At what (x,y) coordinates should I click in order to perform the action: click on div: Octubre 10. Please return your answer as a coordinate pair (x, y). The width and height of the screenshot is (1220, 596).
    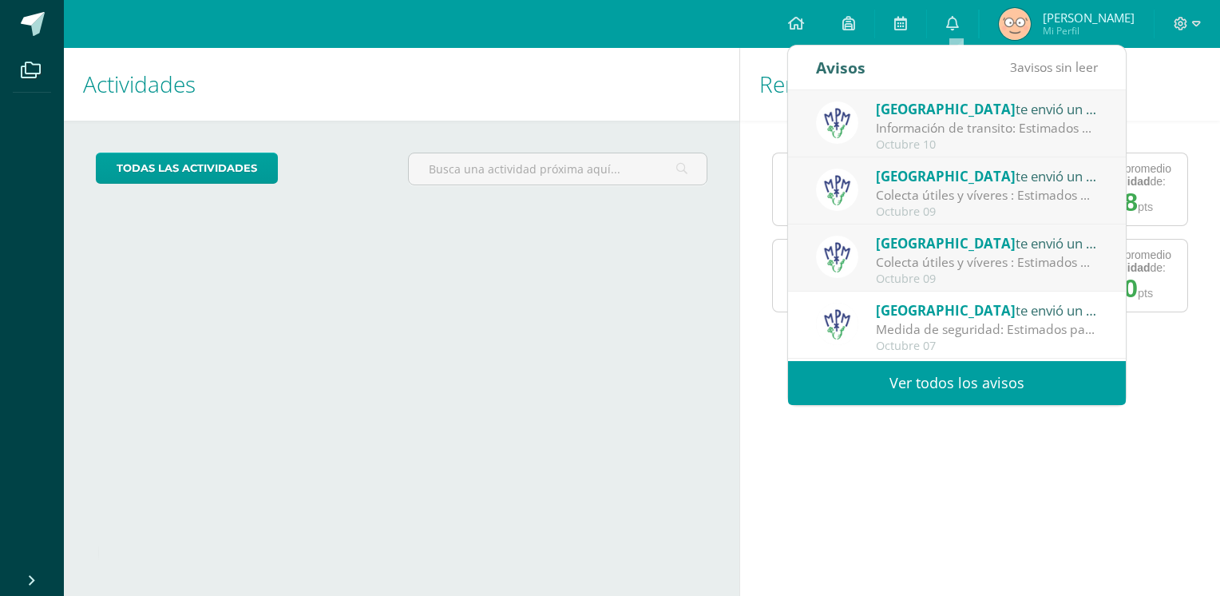
    Looking at the image, I should click on (987, 145).